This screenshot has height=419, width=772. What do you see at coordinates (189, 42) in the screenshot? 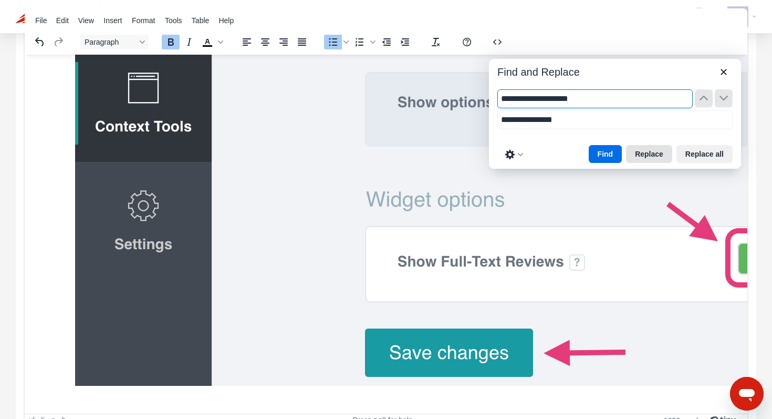
I see `button: Italic` at bounding box center [189, 42].